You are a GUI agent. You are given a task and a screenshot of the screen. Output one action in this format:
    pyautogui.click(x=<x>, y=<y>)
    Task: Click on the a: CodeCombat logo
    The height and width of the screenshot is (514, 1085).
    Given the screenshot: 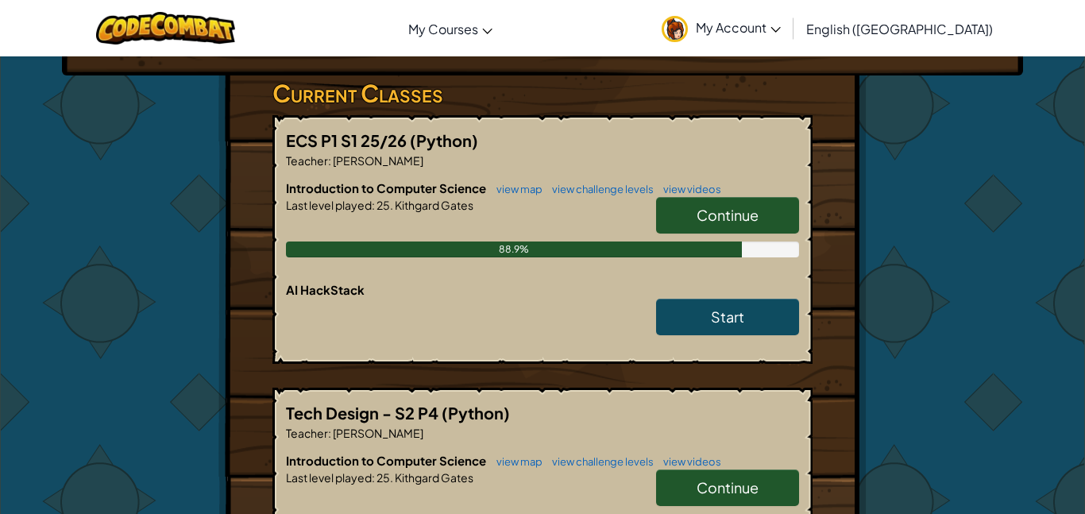 What is the action you would take?
    pyautogui.click(x=165, y=28)
    